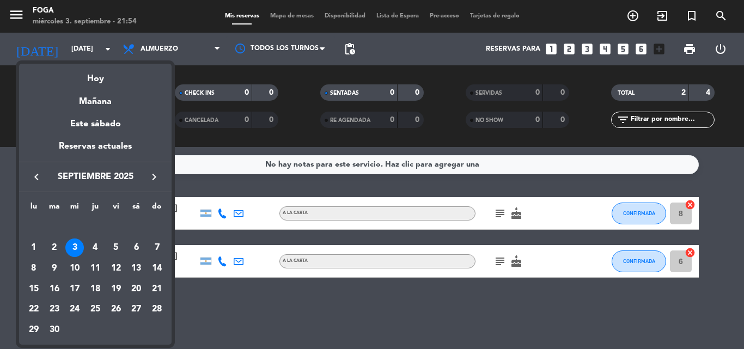 The width and height of the screenshot is (744, 349). What do you see at coordinates (34, 289) in the screenshot?
I see `td: 15 de septiembre de 2025` at bounding box center [34, 289].